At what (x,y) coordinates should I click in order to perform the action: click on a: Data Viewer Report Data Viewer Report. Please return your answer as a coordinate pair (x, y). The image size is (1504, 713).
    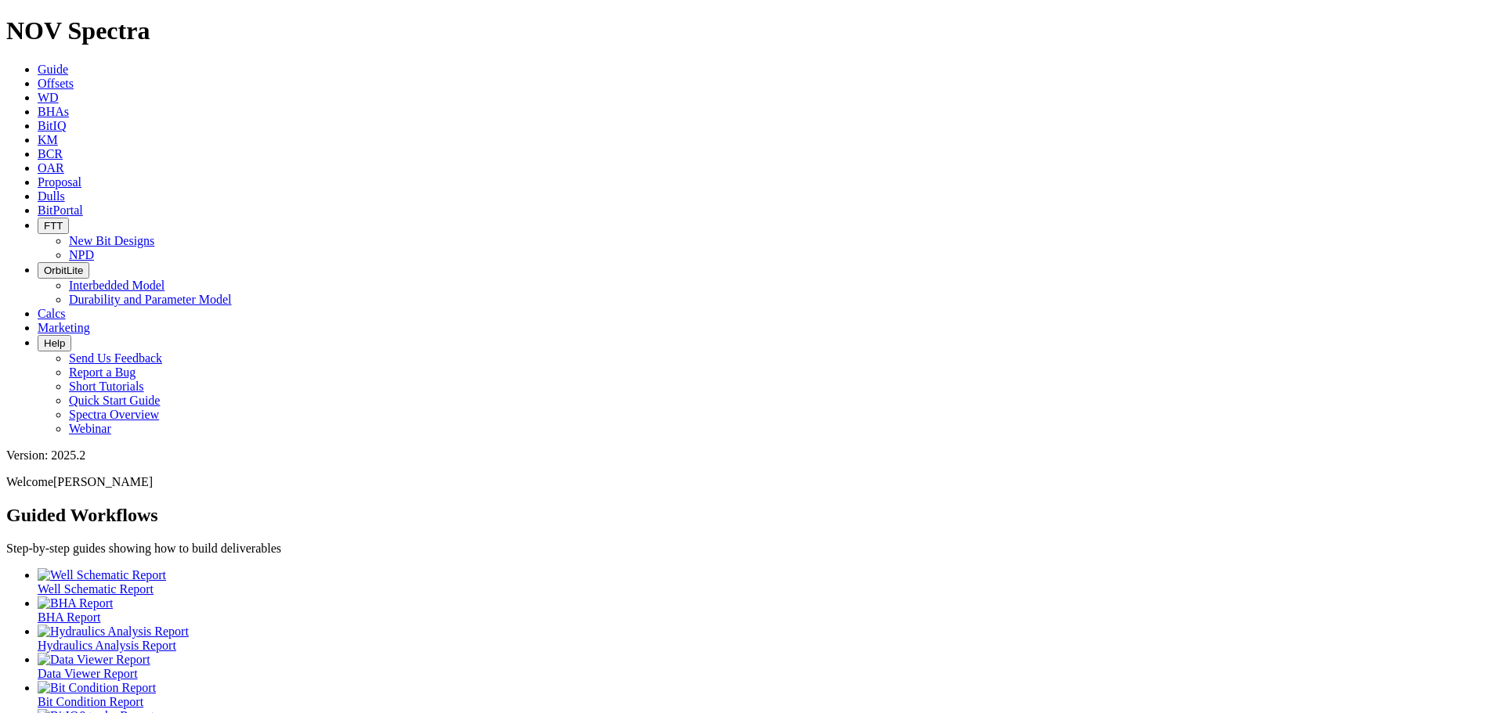
    Looking at the image, I should click on (767, 666).